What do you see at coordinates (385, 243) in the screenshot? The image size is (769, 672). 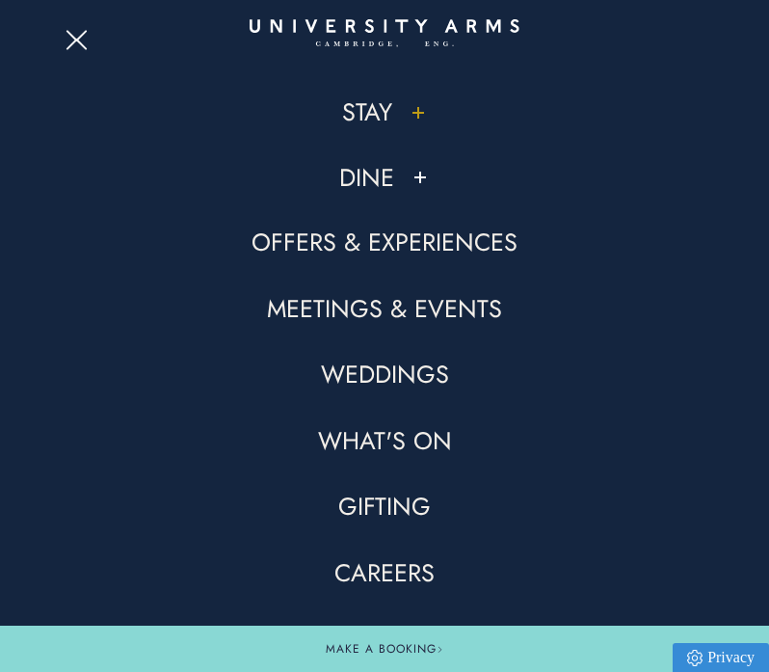 I see `a: Offers & Experiences` at bounding box center [385, 243].